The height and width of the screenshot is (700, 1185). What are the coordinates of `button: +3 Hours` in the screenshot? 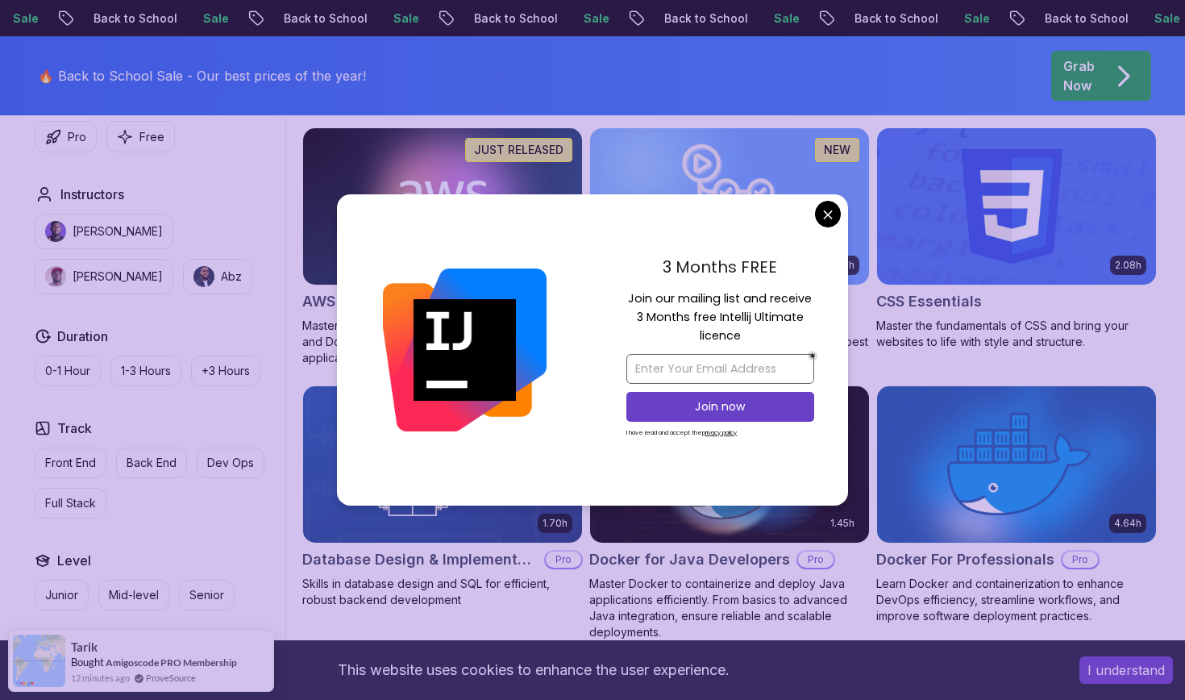 It's located at (226, 371).